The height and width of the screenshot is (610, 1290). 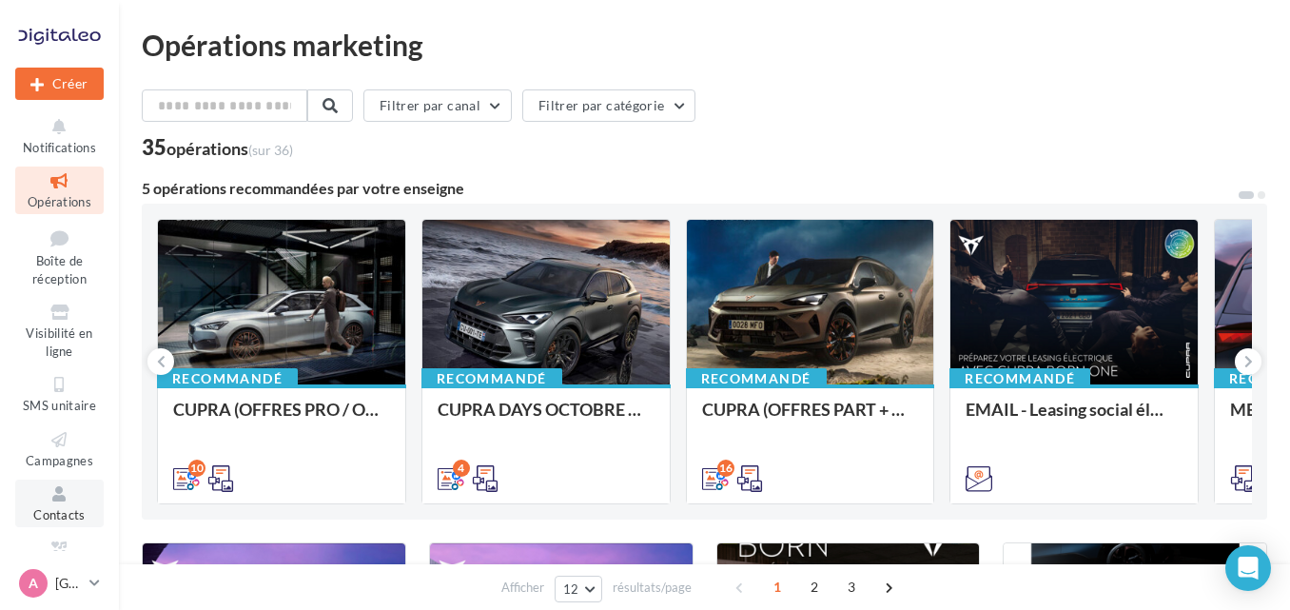 I want to click on span: Campagnes, so click(x=59, y=460).